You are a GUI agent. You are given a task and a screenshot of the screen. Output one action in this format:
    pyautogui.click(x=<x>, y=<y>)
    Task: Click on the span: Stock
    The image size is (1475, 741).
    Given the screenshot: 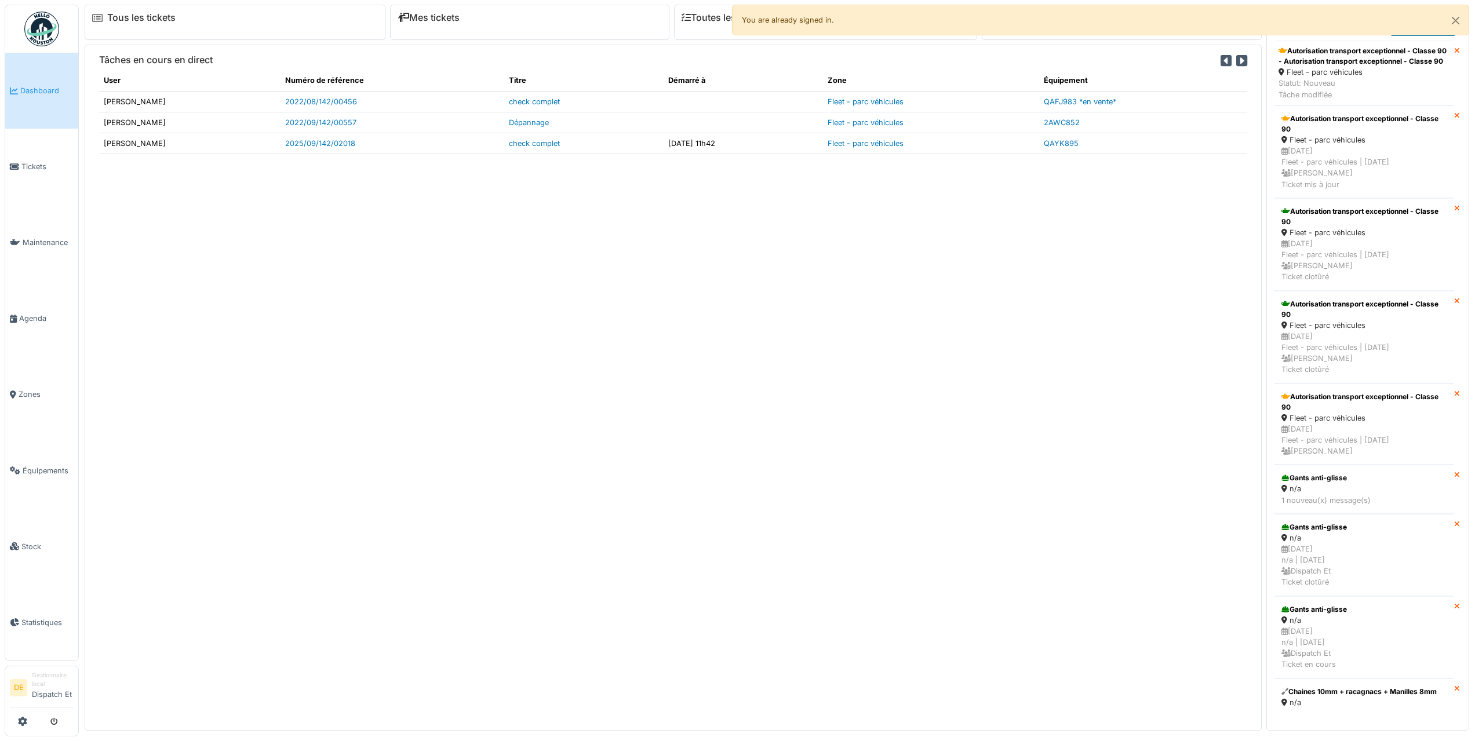 What is the action you would take?
    pyautogui.click(x=48, y=547)
    